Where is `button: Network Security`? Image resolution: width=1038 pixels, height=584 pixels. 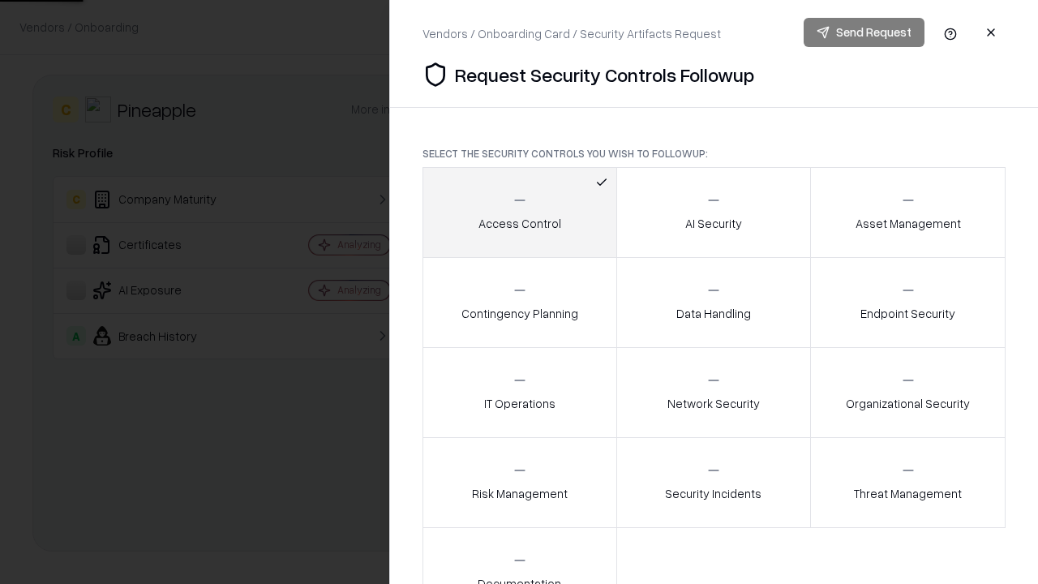
button: Network Security is located at coordinates (714, 393).